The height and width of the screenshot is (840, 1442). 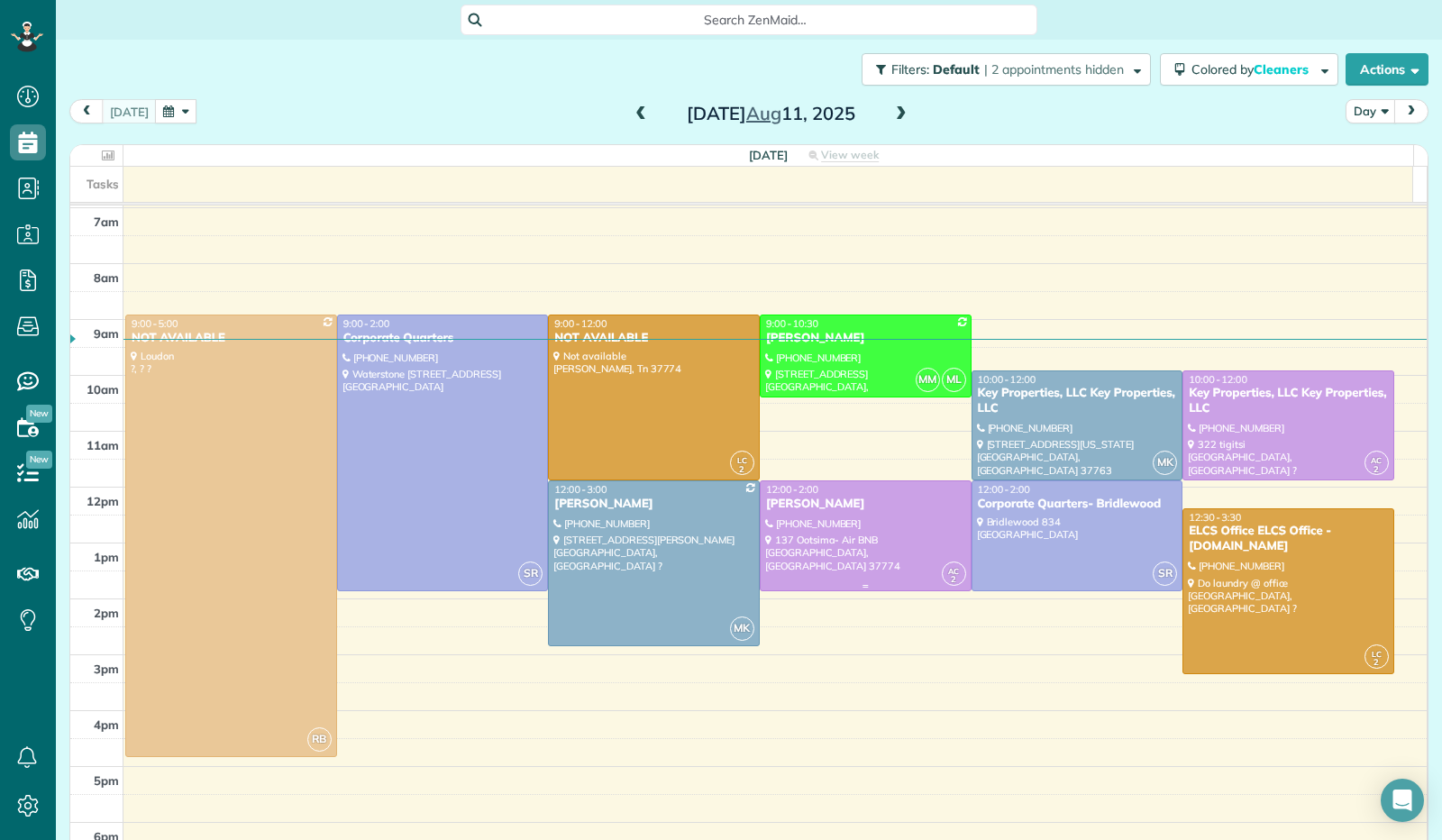 What do you see at coordinates (106, 333) in the screenshot?
I see `span: 9am` at bounding box center [106, 333].